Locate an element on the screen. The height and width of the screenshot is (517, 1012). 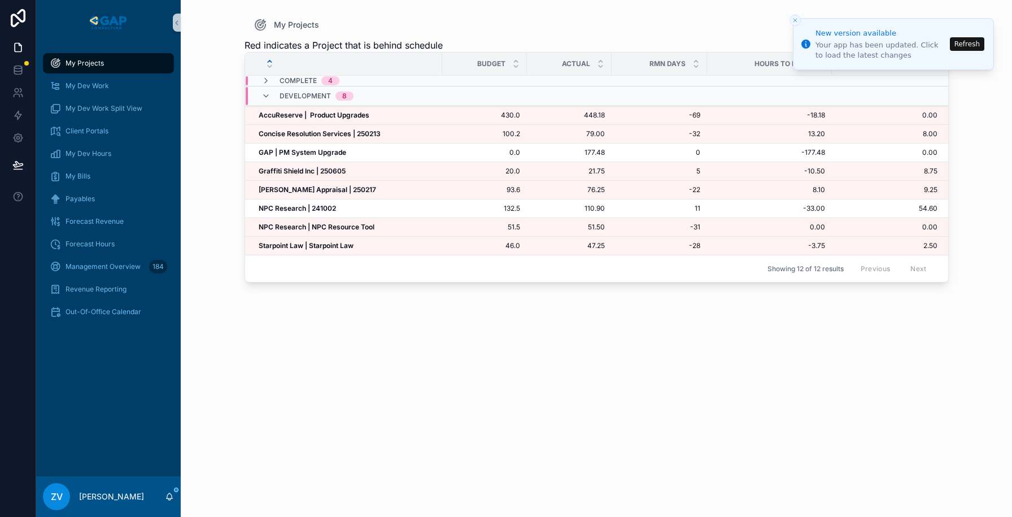
span: Showing 12 of 12 results is located at coordinates (805, 269).